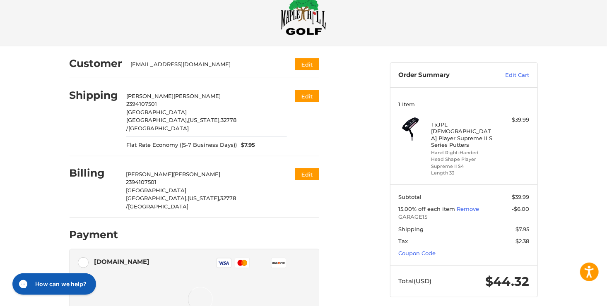 The image size is (607, 306). What do you see at coordinates (46, 14) in the screenshot?
I see `button: Gorgias live chat` at bounding box center [46, 14].